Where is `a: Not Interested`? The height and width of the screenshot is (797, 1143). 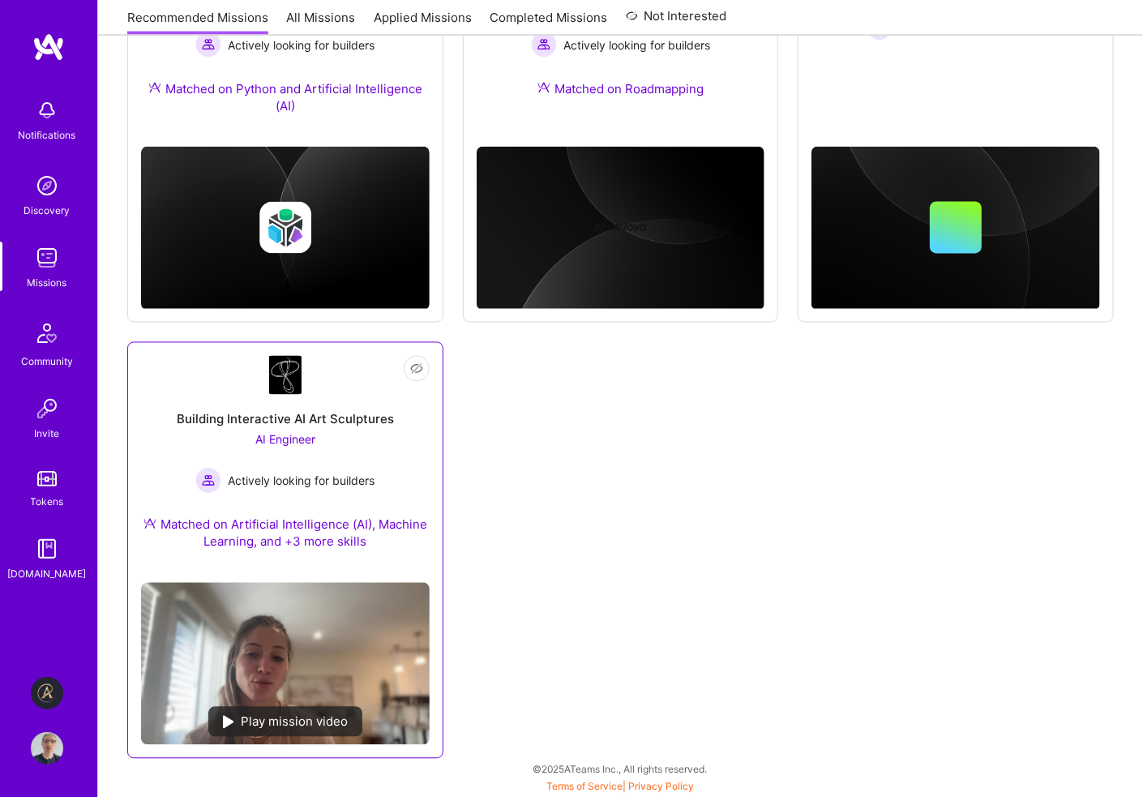
a: Not Interested is located at coordinates (676, 21).